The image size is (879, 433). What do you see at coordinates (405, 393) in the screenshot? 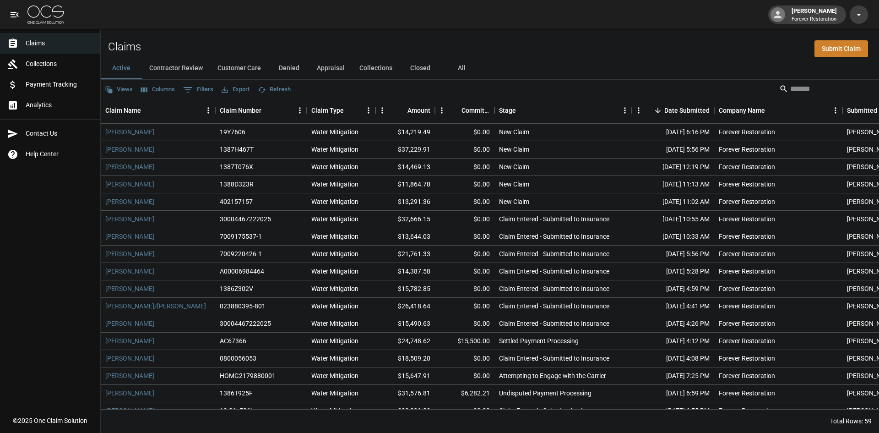
I see `div: $31,576.81` at bounding box center [405, 393].